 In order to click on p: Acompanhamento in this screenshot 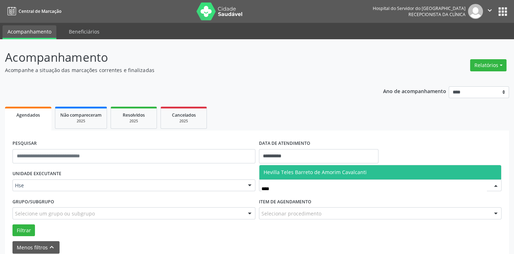, I will do `click(181, 57)`.